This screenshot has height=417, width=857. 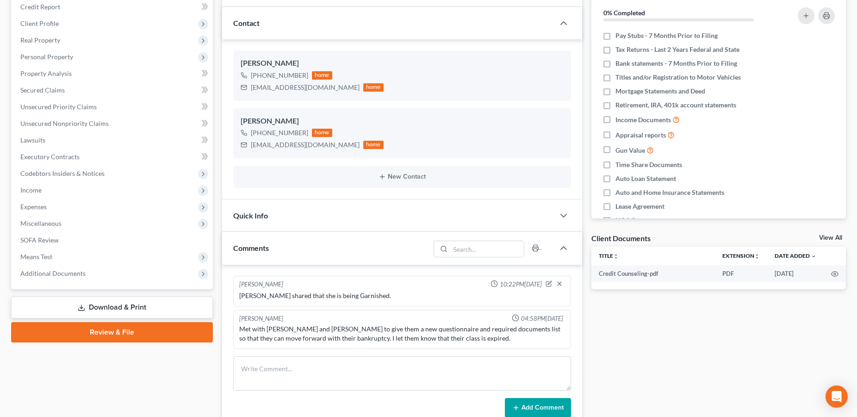 What do you see at coordinates (40, 40) in the screenshot?
I see `span: Real Property` at bounding box center [40, 40].